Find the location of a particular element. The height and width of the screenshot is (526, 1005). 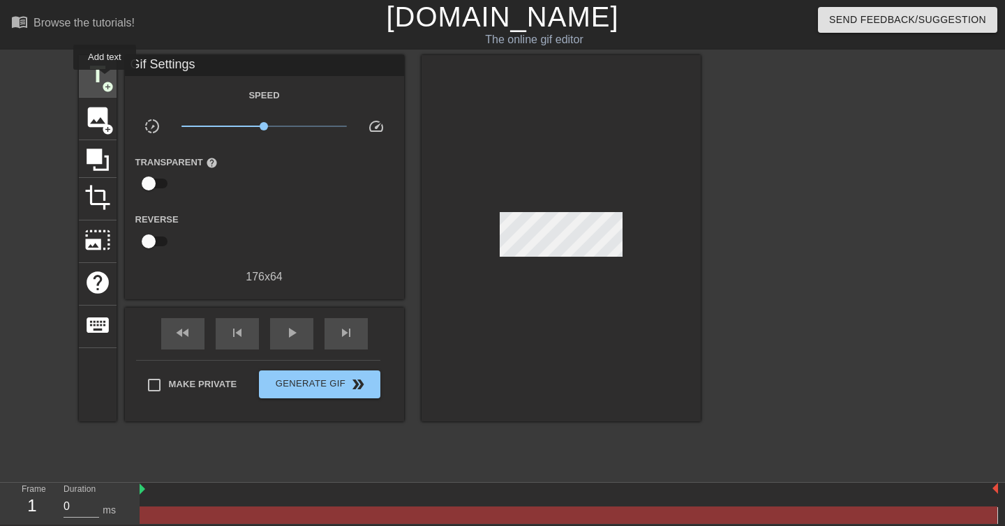

span: play_arrow is located at coordinates (292, 333).